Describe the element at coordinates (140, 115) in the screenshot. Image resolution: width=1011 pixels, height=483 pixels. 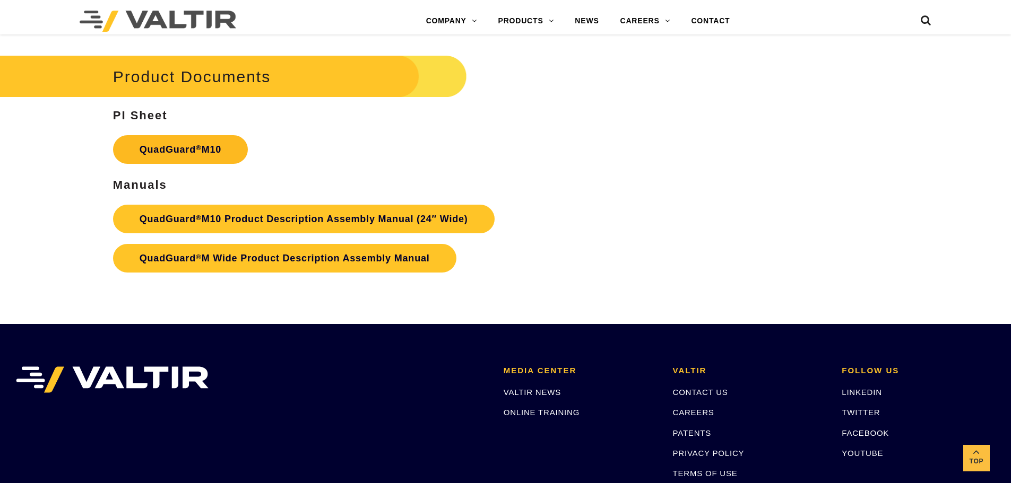
I see `strong: PI Sheet` at that location.